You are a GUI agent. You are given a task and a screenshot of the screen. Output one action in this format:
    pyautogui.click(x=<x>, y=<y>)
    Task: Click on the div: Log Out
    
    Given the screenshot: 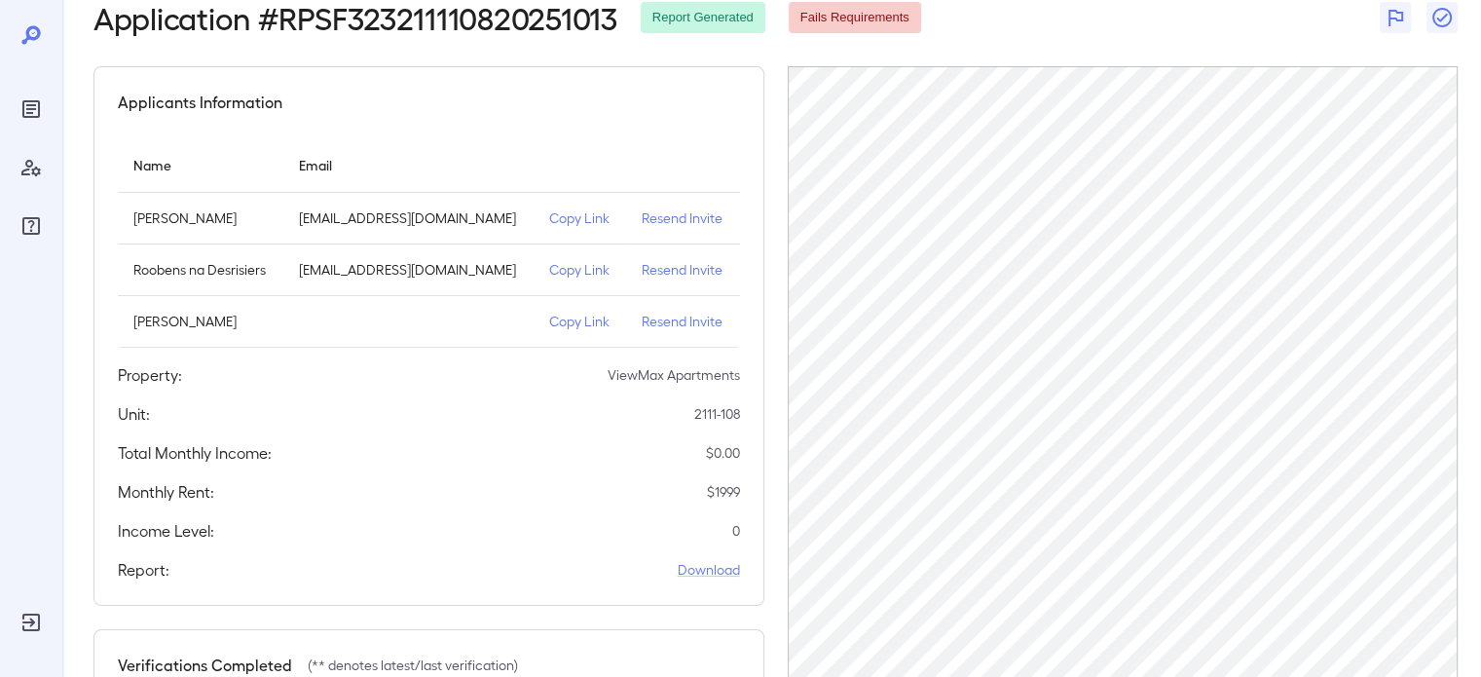 What is the action you would take?
    pyautogui.click(x=31, y=622)
    